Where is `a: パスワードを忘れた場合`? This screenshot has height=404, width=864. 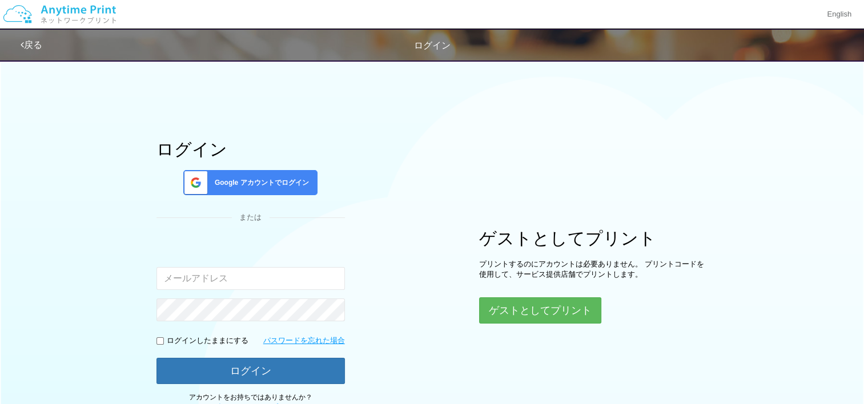 a: パスワードを忘れた場合 is located at coordinates (304, 341).